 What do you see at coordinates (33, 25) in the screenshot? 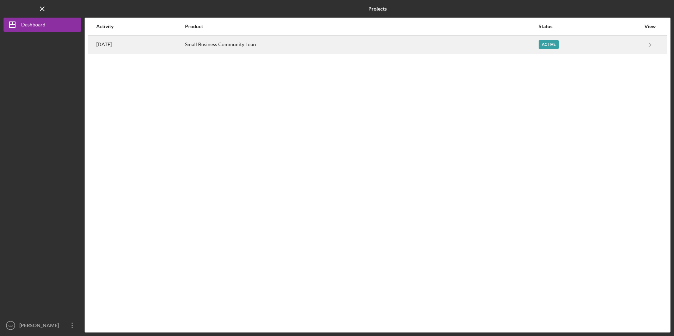
I see `div: Dashboard` at bounding box center [33, 25].